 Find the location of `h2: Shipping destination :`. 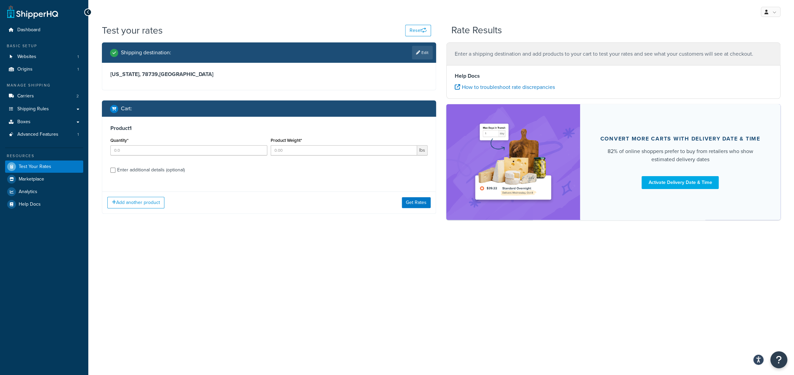

h2: Shipping destination : is located at coordinates (146, 53).